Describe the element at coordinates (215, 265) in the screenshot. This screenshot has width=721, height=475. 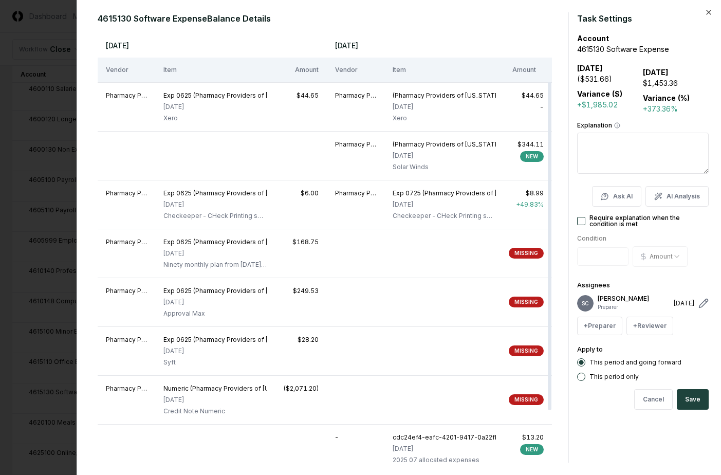
I see `div: Ninety monthly plan from June 15 - July 14` at that location.